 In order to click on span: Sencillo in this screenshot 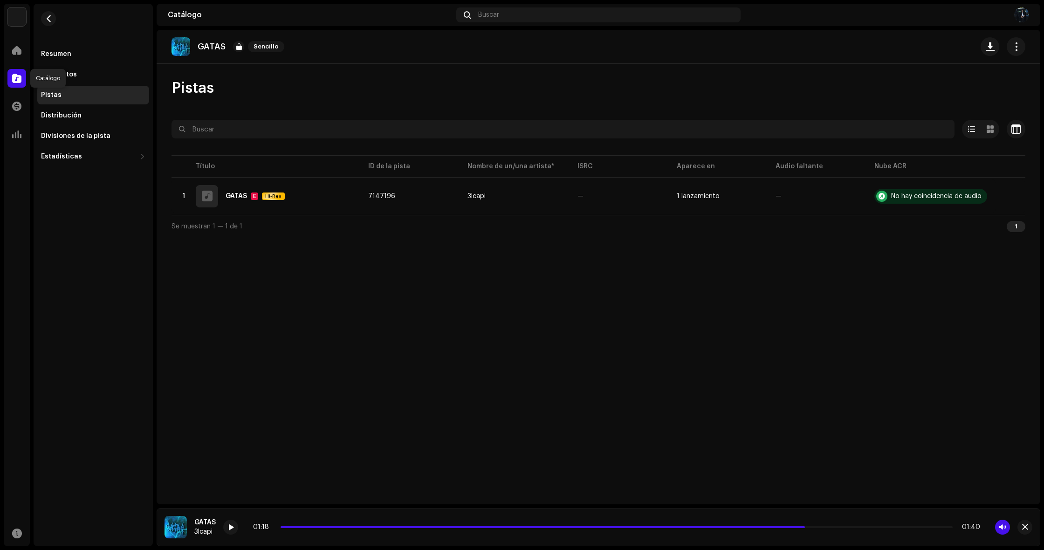, I will do `click(266, 47)`.